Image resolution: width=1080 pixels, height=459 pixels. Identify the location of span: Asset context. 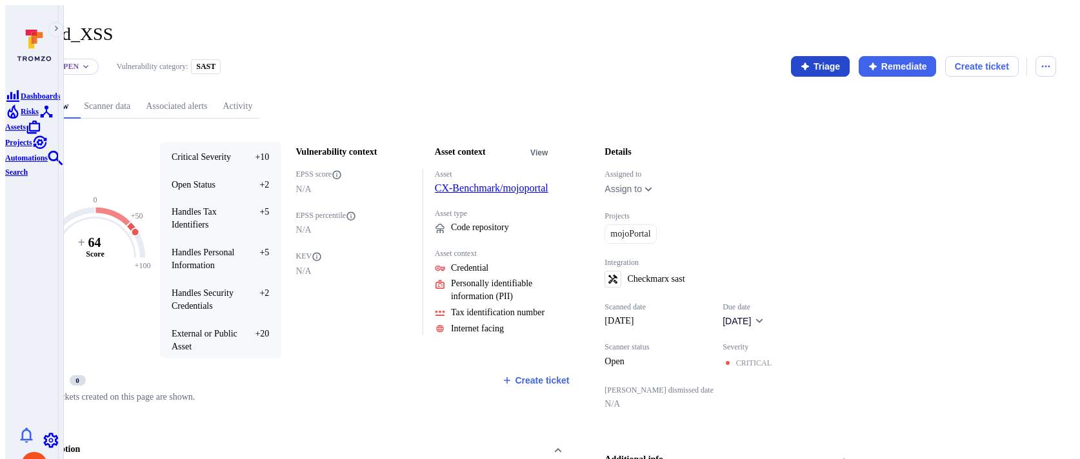
(493, 253).